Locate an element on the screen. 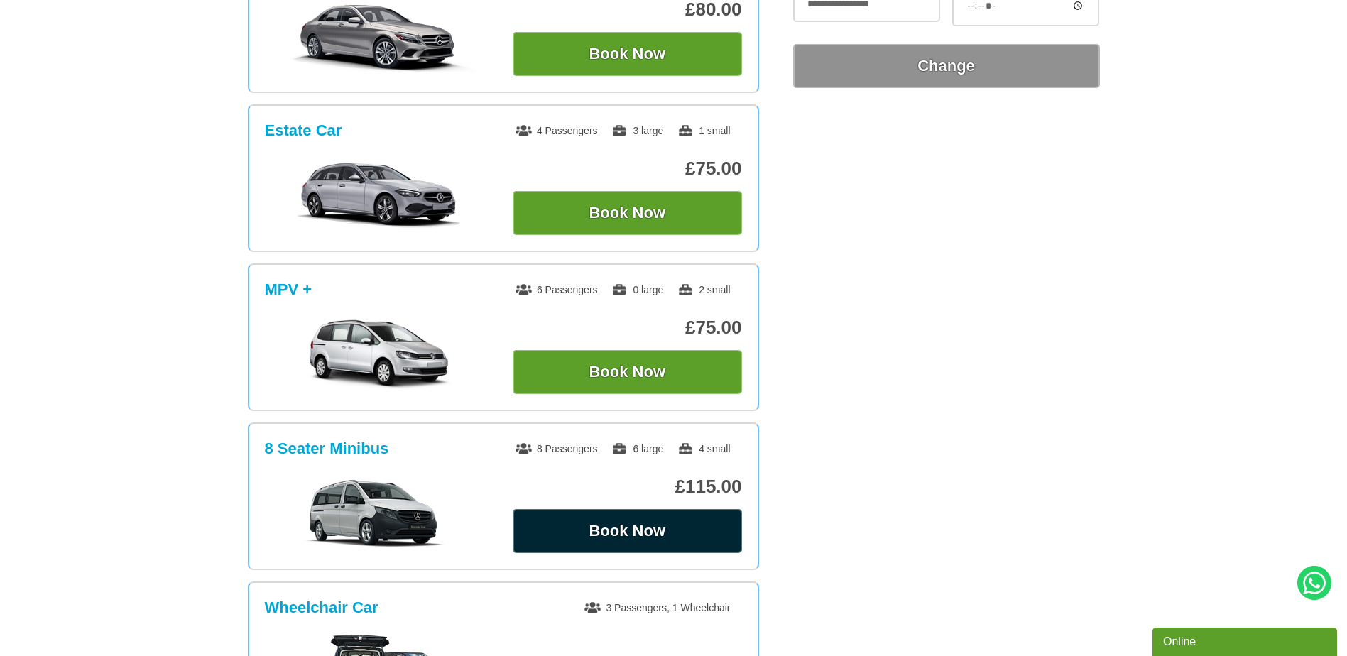 This screenshot has width=1347, height=656. span: 1 small is located at coordinates (703, 131).